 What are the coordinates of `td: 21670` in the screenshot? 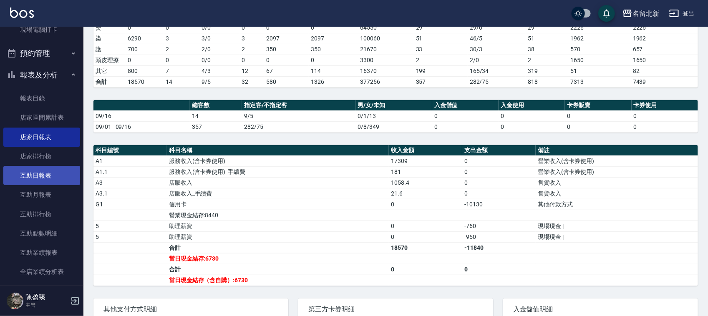 It's located at (386, 49).